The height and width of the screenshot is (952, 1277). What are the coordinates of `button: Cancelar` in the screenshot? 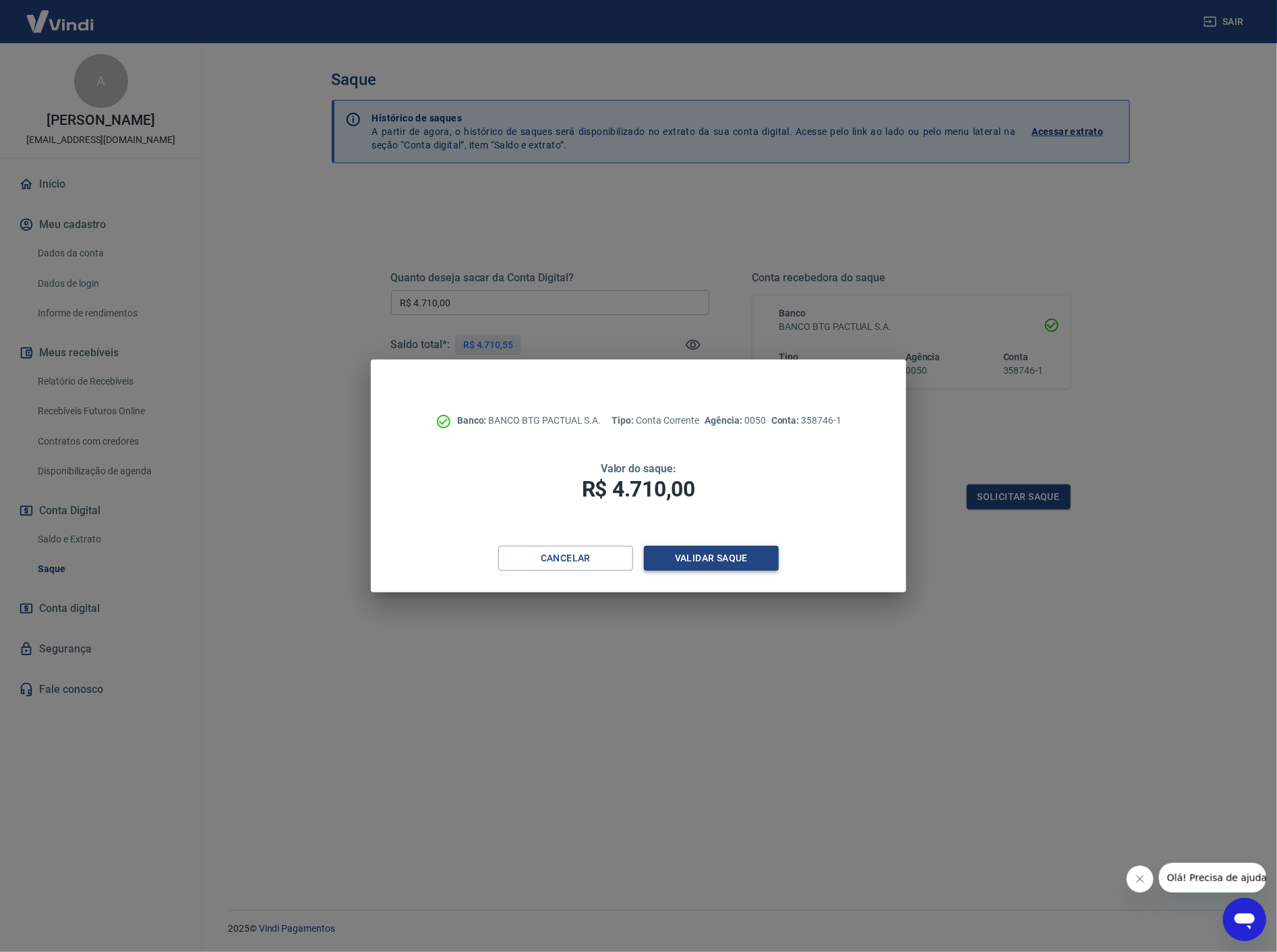 It's located at (566, 558).